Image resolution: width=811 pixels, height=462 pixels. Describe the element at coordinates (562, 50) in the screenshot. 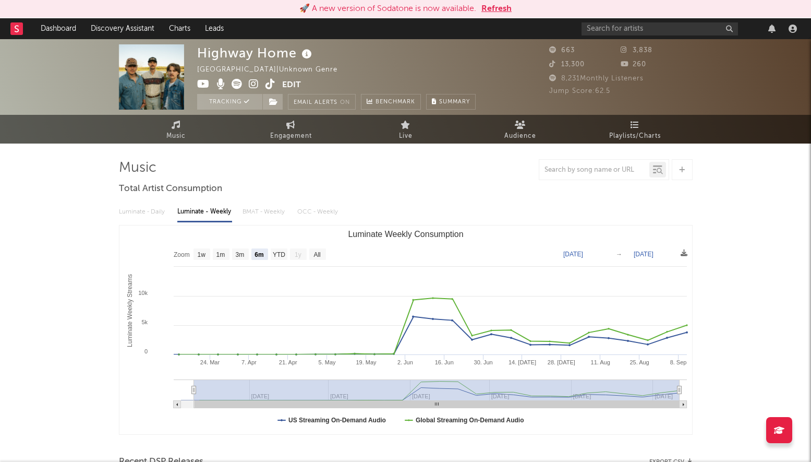

I see `span: 663` at that location.